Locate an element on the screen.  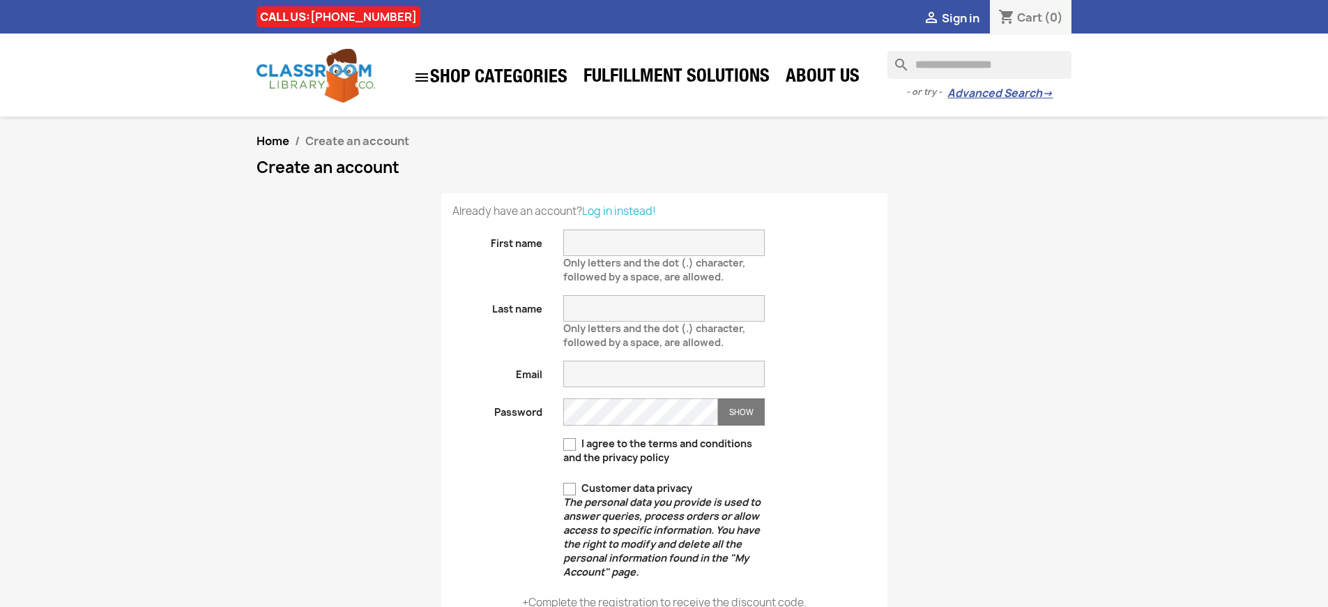
p: Already have an account? is located at coordinates (664, 211).